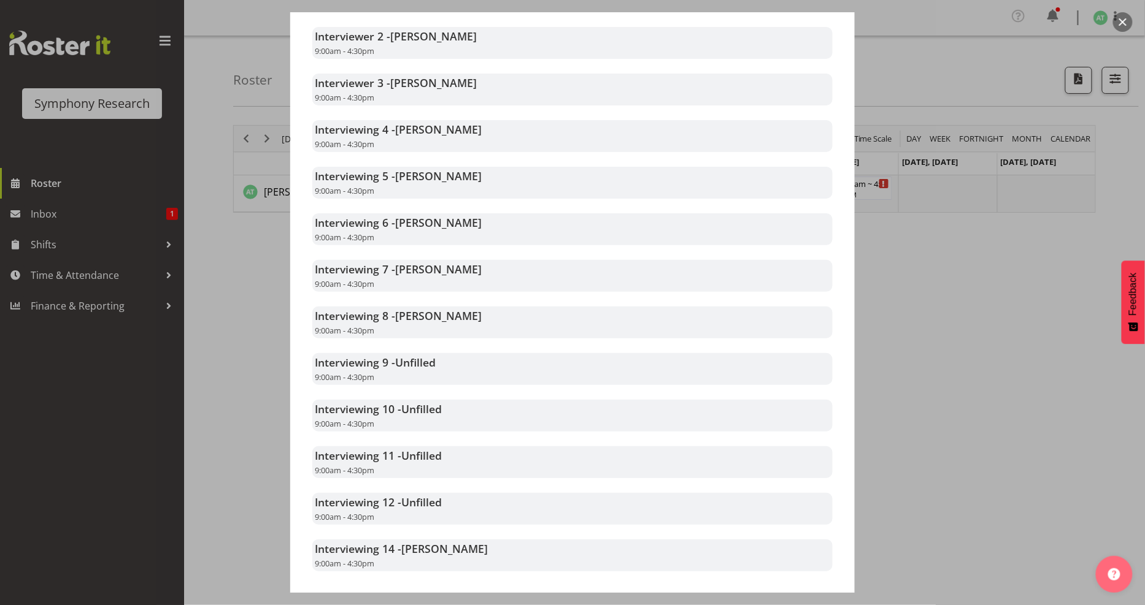  Describe the element at coordinates (375, 363) in the screenshot. I see `strong: Interviewing 9 -` at that location.